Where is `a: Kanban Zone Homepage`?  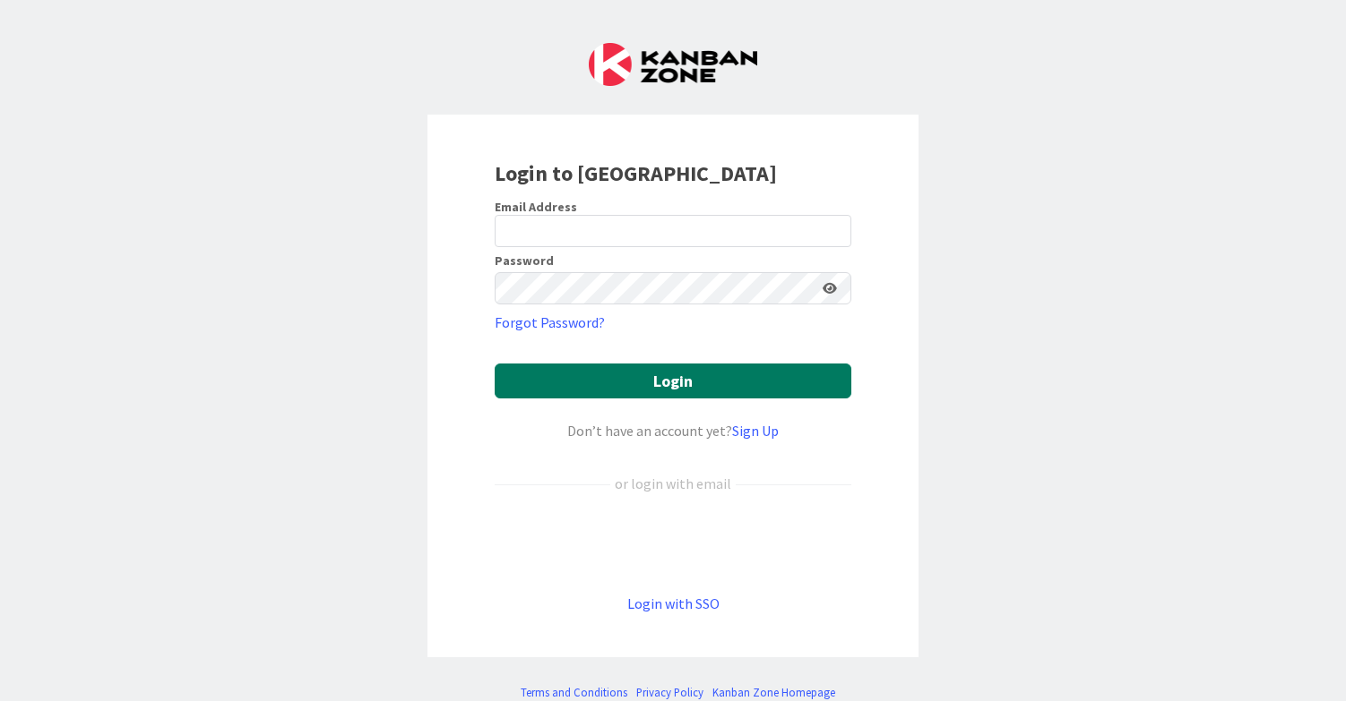 a: Kanban Zone Homepage is located at coordinates (773, 693).